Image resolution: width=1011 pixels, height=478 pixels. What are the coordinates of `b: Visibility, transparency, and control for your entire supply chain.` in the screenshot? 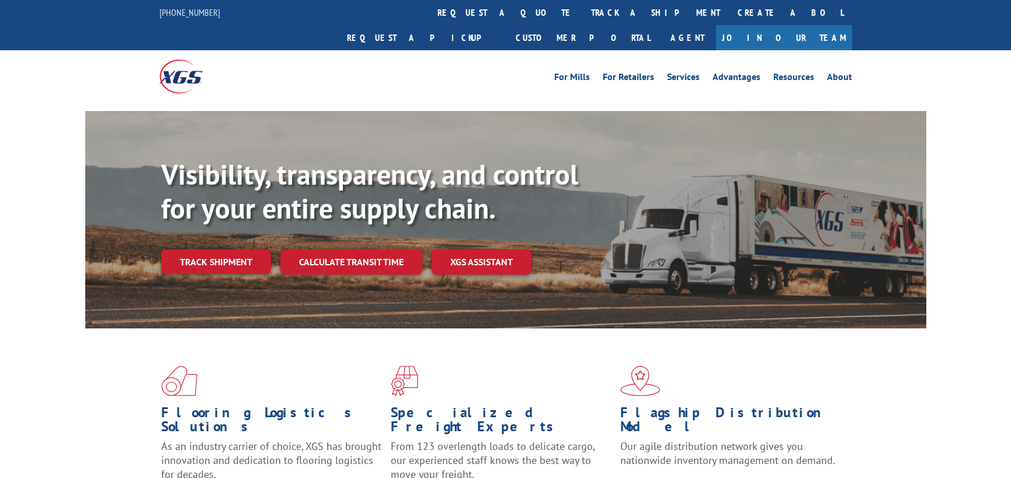 It's located at (370, 191).